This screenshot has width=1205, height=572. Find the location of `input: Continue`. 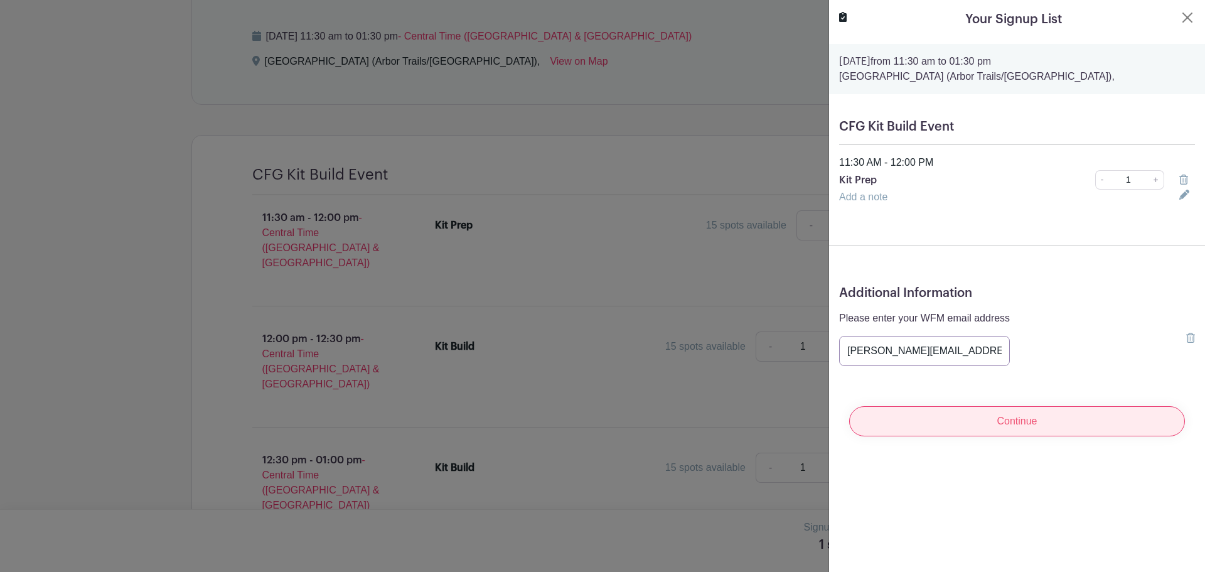

input: Continue is located at coordinates (1017, 421).